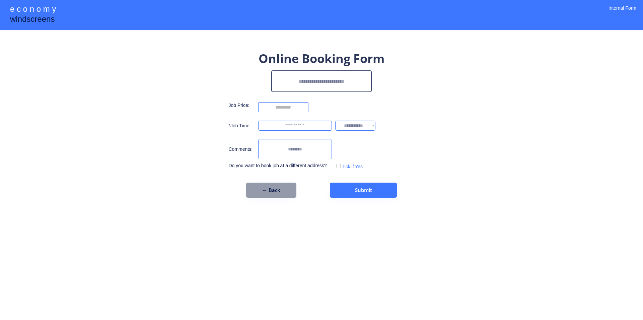 This screenshot has width=643, height=320. What do you see at coordinates (363, 190) in the screenshot?
I see `button: Submit` at bounding box center [363, 190].